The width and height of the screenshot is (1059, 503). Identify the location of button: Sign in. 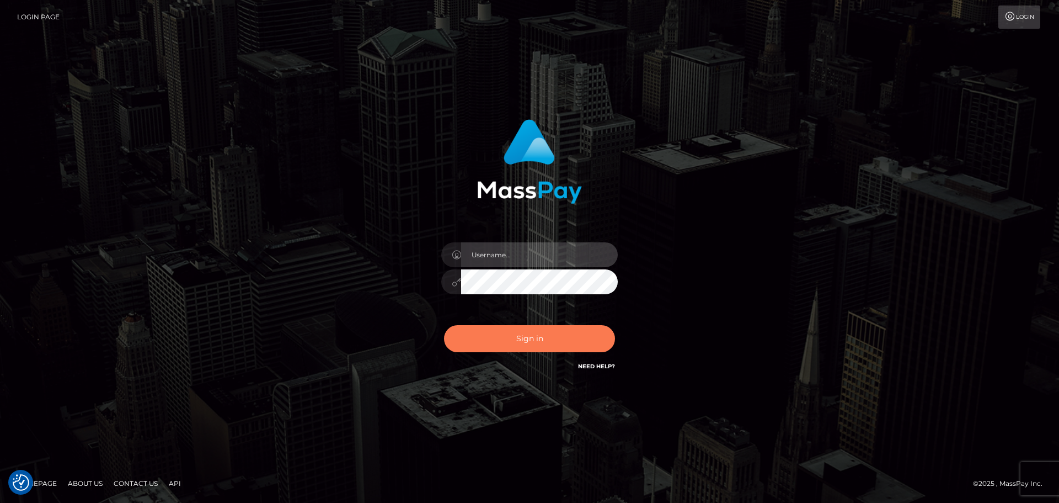
(530, 338).